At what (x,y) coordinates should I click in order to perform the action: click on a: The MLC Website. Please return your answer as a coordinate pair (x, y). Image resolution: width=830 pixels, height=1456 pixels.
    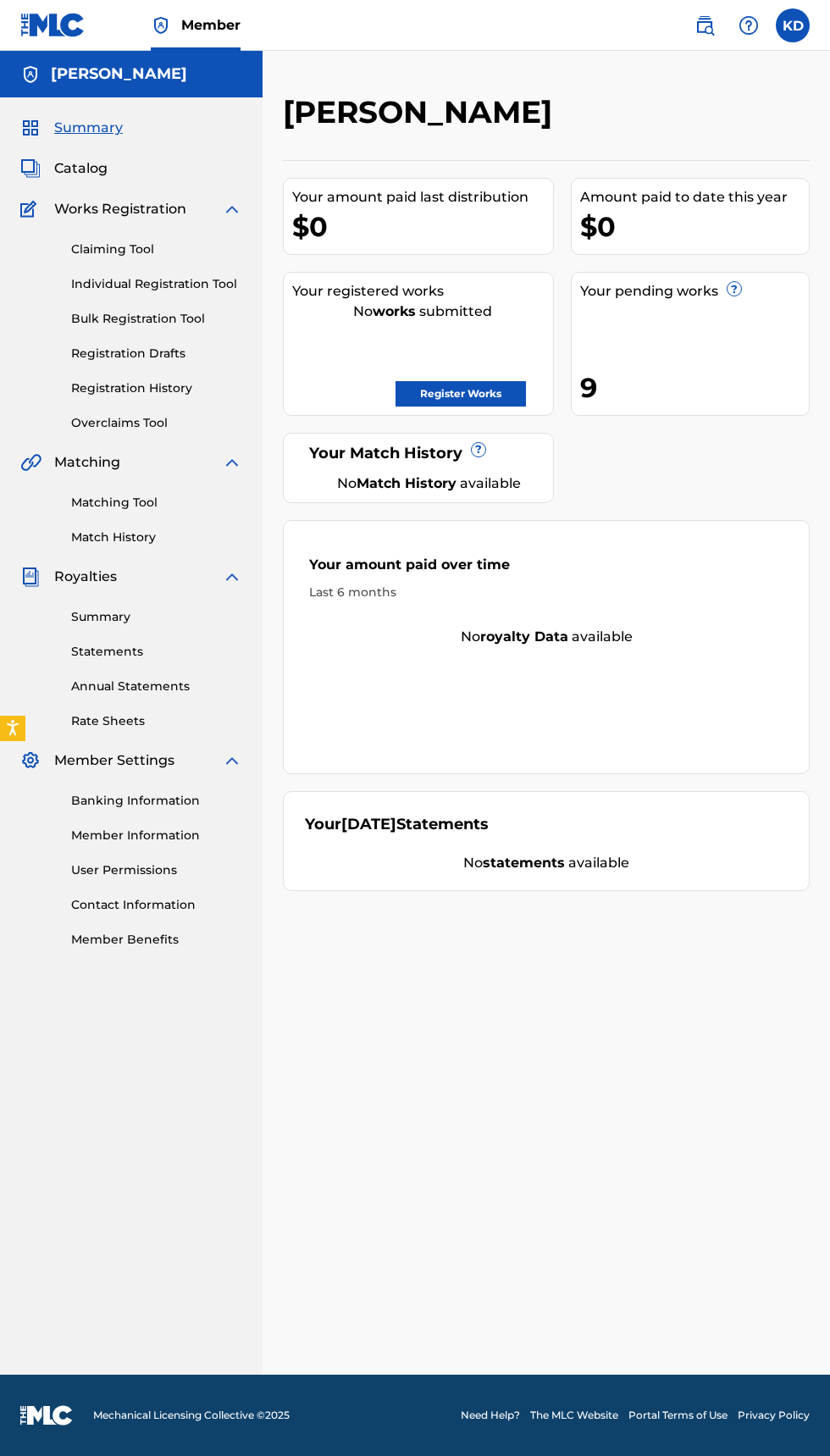
    Looking at the image, I should click on (574, 1416).